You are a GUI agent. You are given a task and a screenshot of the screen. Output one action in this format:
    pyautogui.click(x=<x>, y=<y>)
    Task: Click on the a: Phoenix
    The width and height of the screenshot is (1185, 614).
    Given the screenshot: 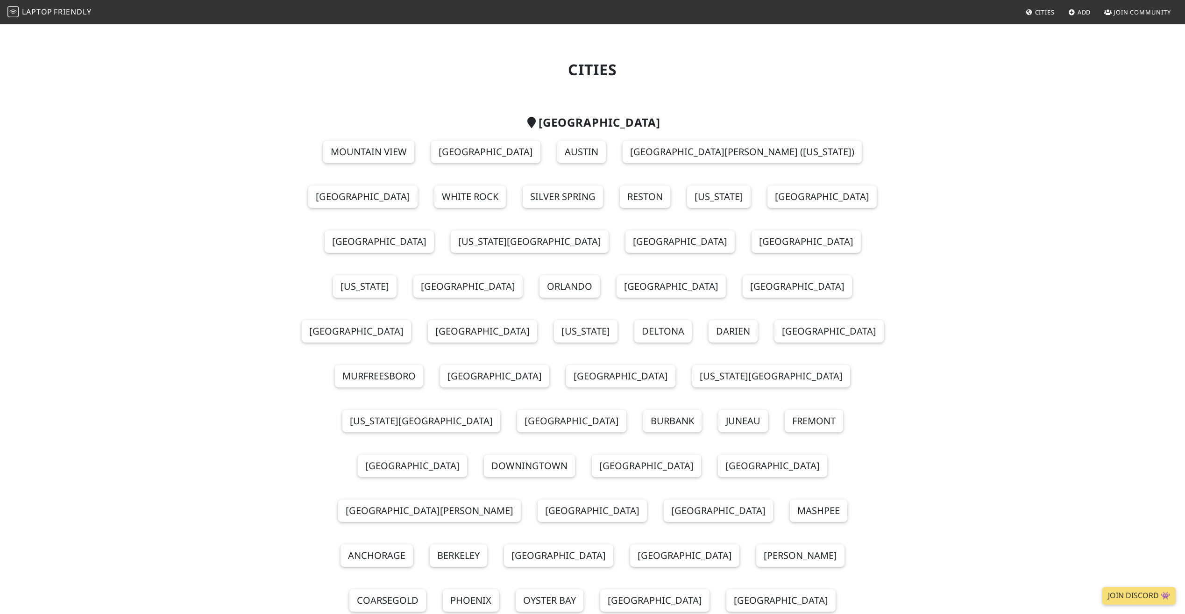 What is the action you would take?
    pyautogui.click(x=471, y=600)
    